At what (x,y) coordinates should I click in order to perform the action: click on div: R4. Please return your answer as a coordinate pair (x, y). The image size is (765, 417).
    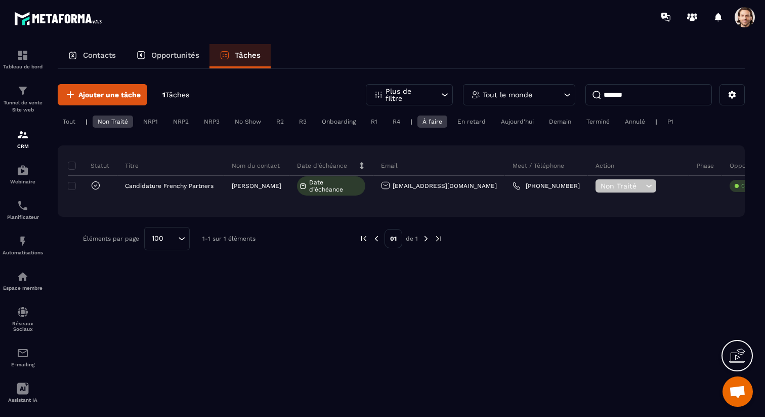
    Looking at the image, I should click on (396, 121).